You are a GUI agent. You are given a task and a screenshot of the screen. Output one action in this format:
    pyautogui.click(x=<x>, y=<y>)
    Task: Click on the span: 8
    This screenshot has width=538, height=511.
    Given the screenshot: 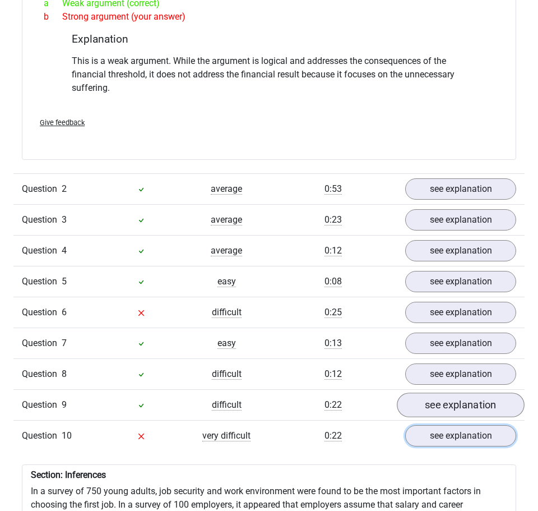 What is the action you would take?
    pyautogui.click(x=64, y=373)
    